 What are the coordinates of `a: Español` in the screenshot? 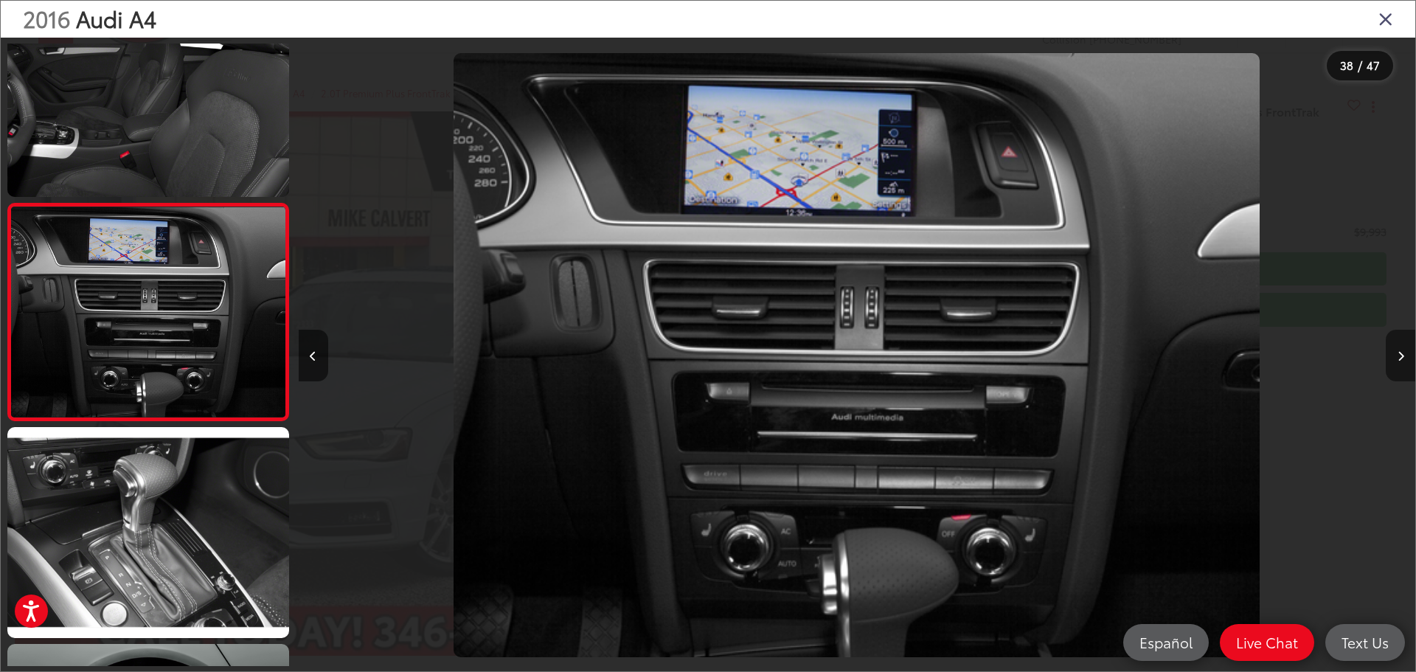 It's located at (1166, 642).